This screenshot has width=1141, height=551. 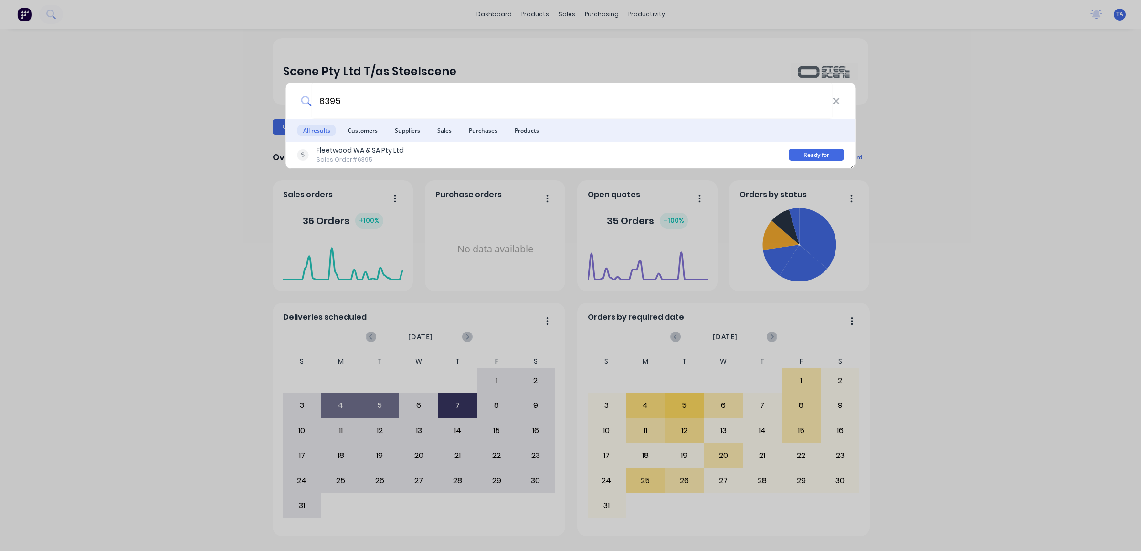 What do you see at coordinates (360, 150) in the screenshot?
I see `div: Fleetwood WA & SA Pty Ltd` at bounding box center [360, 150].